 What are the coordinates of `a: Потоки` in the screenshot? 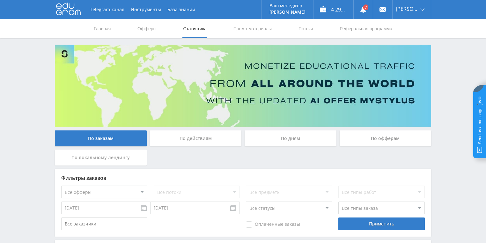 It's located at (306, 29).